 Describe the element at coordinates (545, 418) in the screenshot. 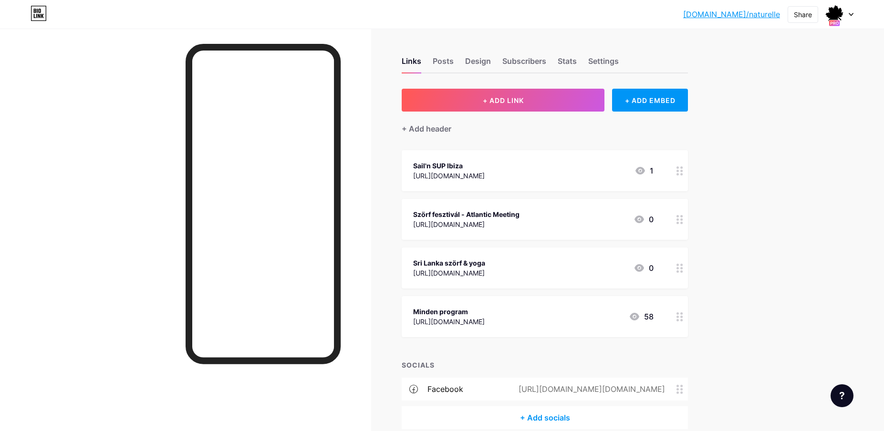

I see `div: + Add socials` at that location.